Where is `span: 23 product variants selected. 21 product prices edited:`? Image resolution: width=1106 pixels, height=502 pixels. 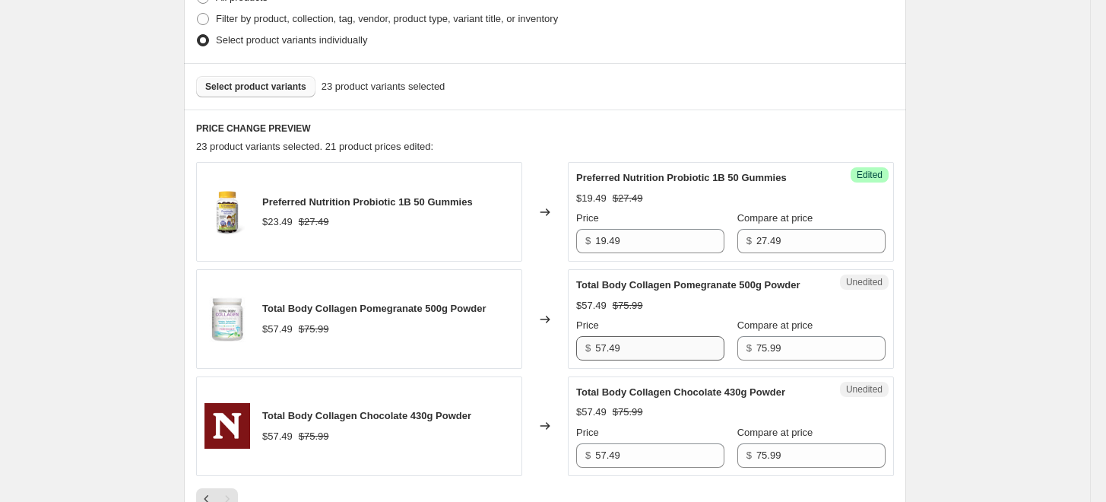 span: 23 product variants selected. 21 product prices edited: is located at coordinates (315, 146).